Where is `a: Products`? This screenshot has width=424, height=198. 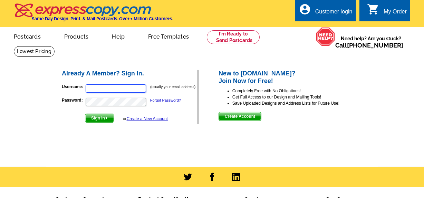 a: Products is located at coordinates (76, 36).